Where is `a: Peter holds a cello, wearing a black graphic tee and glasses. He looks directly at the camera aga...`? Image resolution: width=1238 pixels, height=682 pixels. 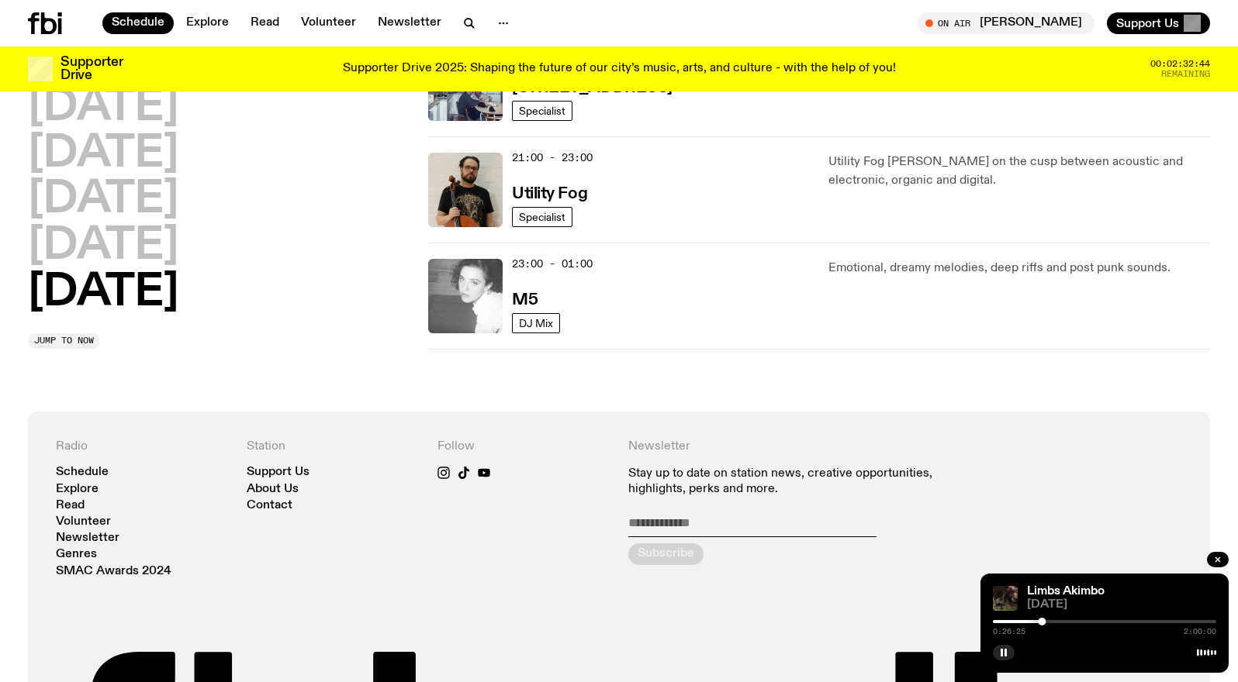
a: Peter holds a cello, wearing a black graphic tee and glasses. He looks directly at the camera aga... is located at coordinates (465, 190).